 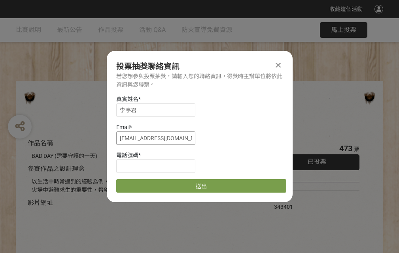 I want to click on span: 馬上投票, so click(x=343, y=30).